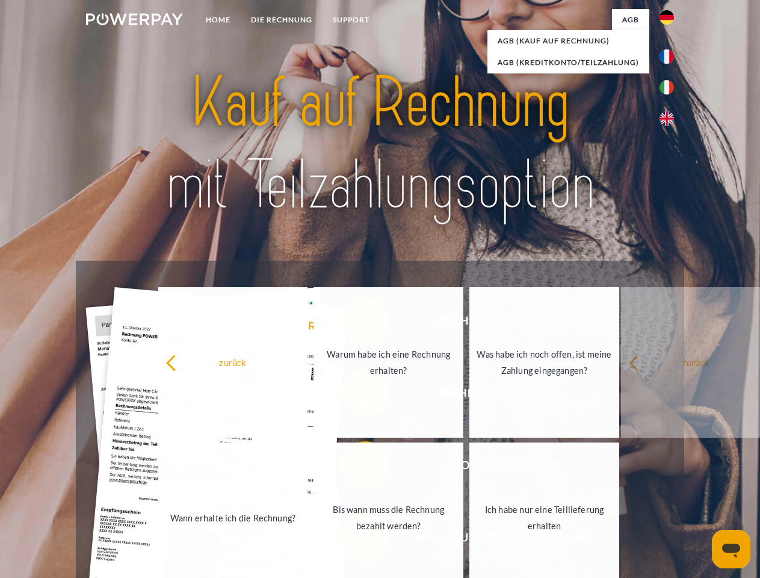 The width and height of the screenshot is (760, 578). I want to click on img: de, so click(667, 17).